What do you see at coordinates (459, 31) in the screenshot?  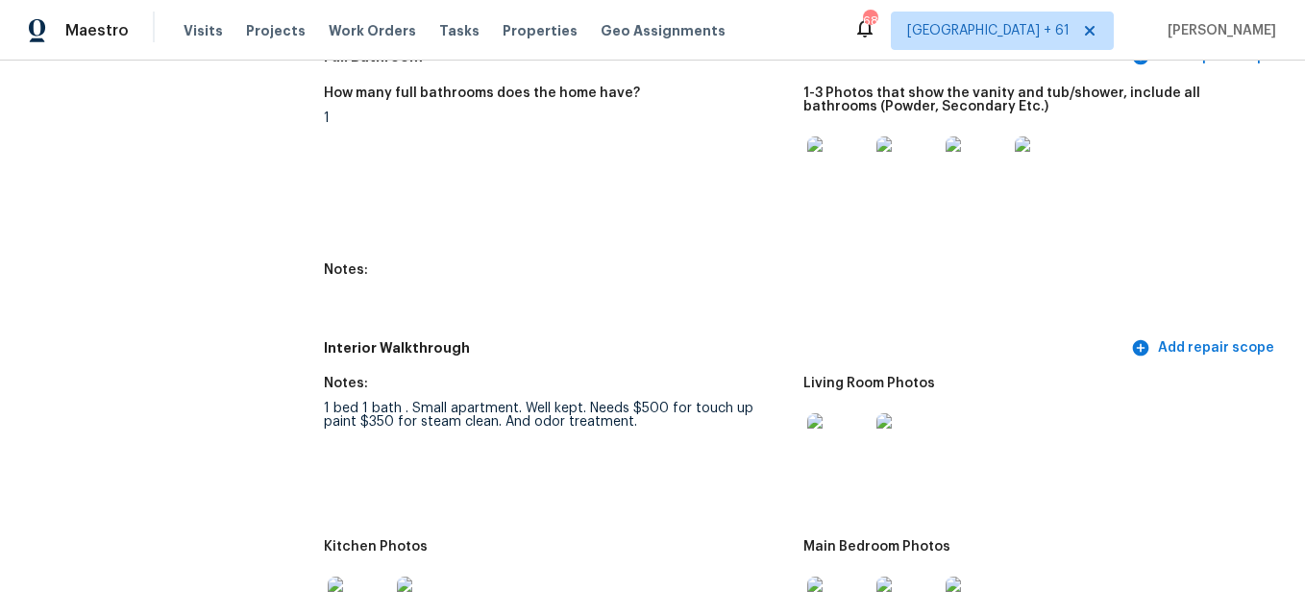 I see `span: Tasks` at bounding box center [459, 31].